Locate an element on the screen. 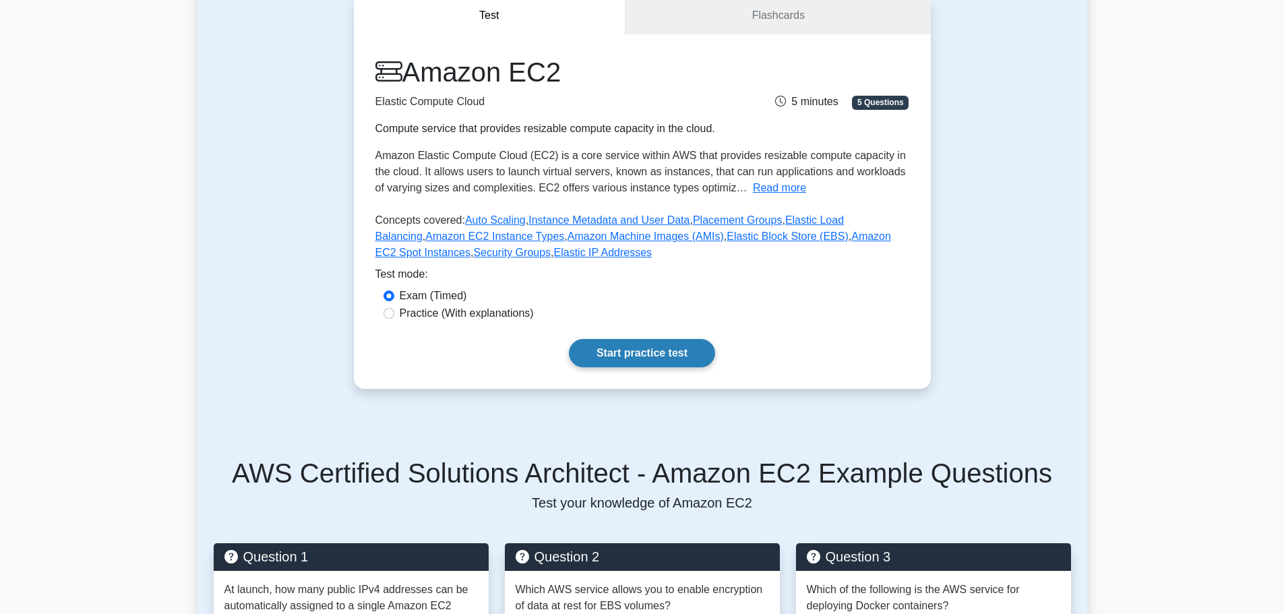  a: Placement Groups is located at coordinates (737, 220).